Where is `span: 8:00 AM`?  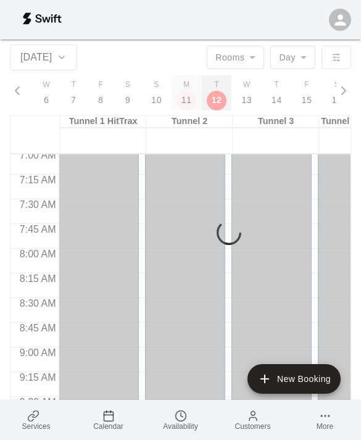
span: 8:00 AM is located at coordinates (38, 254).